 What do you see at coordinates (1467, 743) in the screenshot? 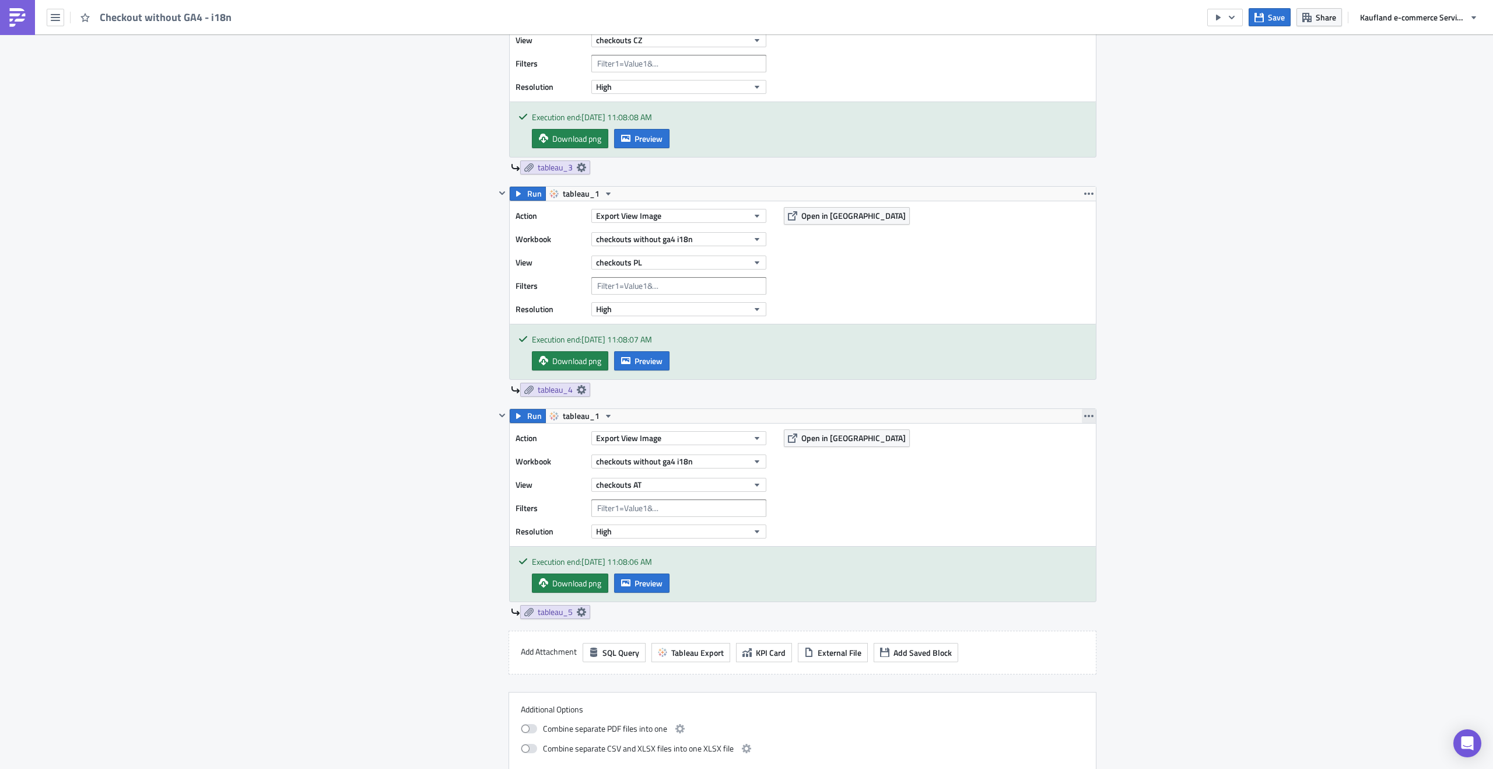
I see `div: Open Intercom Messenger` at bounding box center [1467, 743].